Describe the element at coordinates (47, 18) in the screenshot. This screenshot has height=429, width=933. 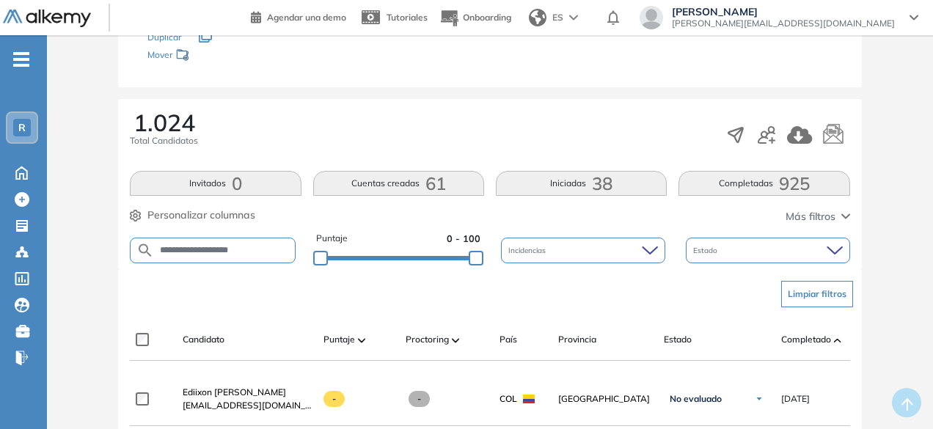
I see `img: Logo` at that location.